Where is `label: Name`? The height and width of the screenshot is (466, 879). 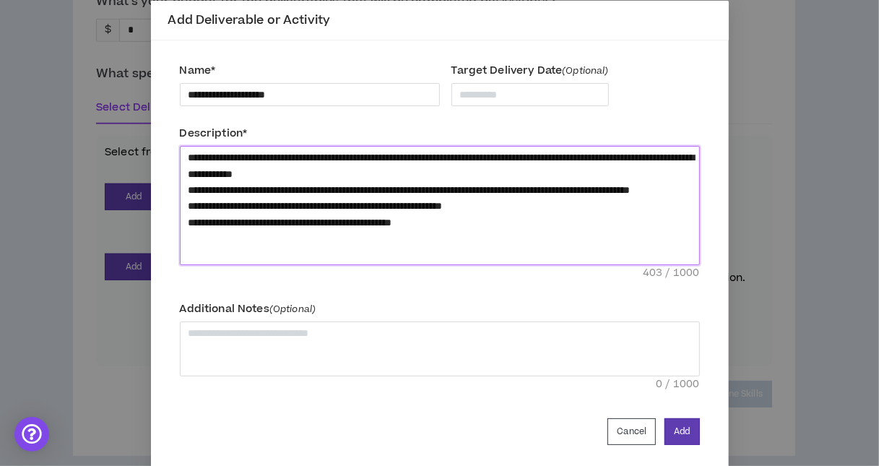
label: Name is located at coordinates (310, 70).